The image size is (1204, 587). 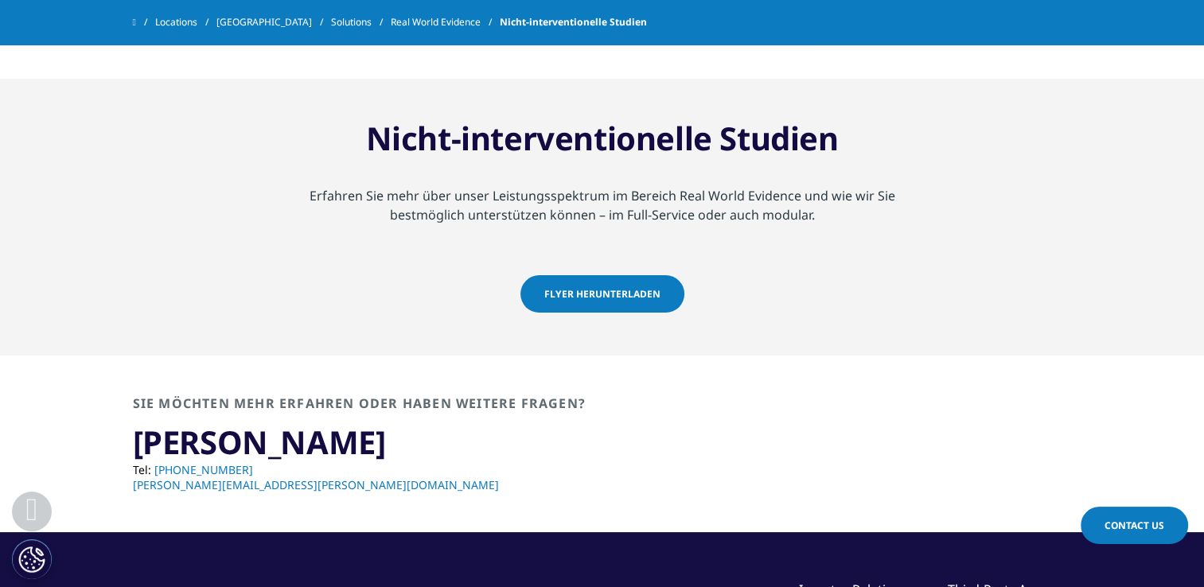 What do you see at coordinates (360, 22) in the screenshot?
I see `a: Solutions` at bounding box center [360, 22].